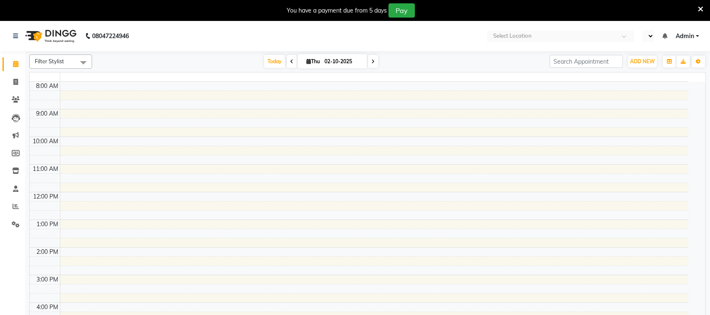  What do you see at coordinates (337, 10) in the screenshot?
I see `div: You have a payment due from 5 days` at bounding box center [337, 10].